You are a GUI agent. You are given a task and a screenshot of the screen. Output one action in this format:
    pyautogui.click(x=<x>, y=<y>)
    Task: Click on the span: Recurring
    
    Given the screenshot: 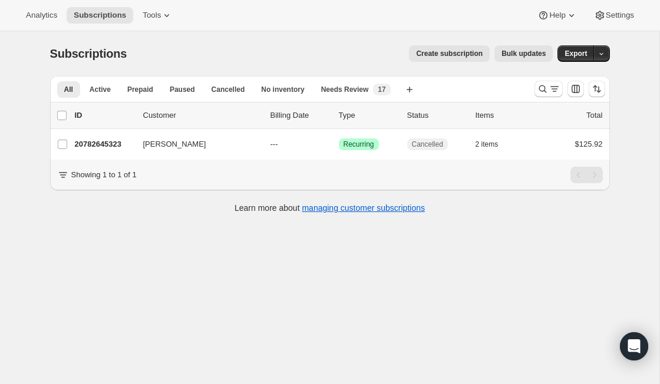 What is the action you would take?
    pyautogui.click(x=359, y=144)
    